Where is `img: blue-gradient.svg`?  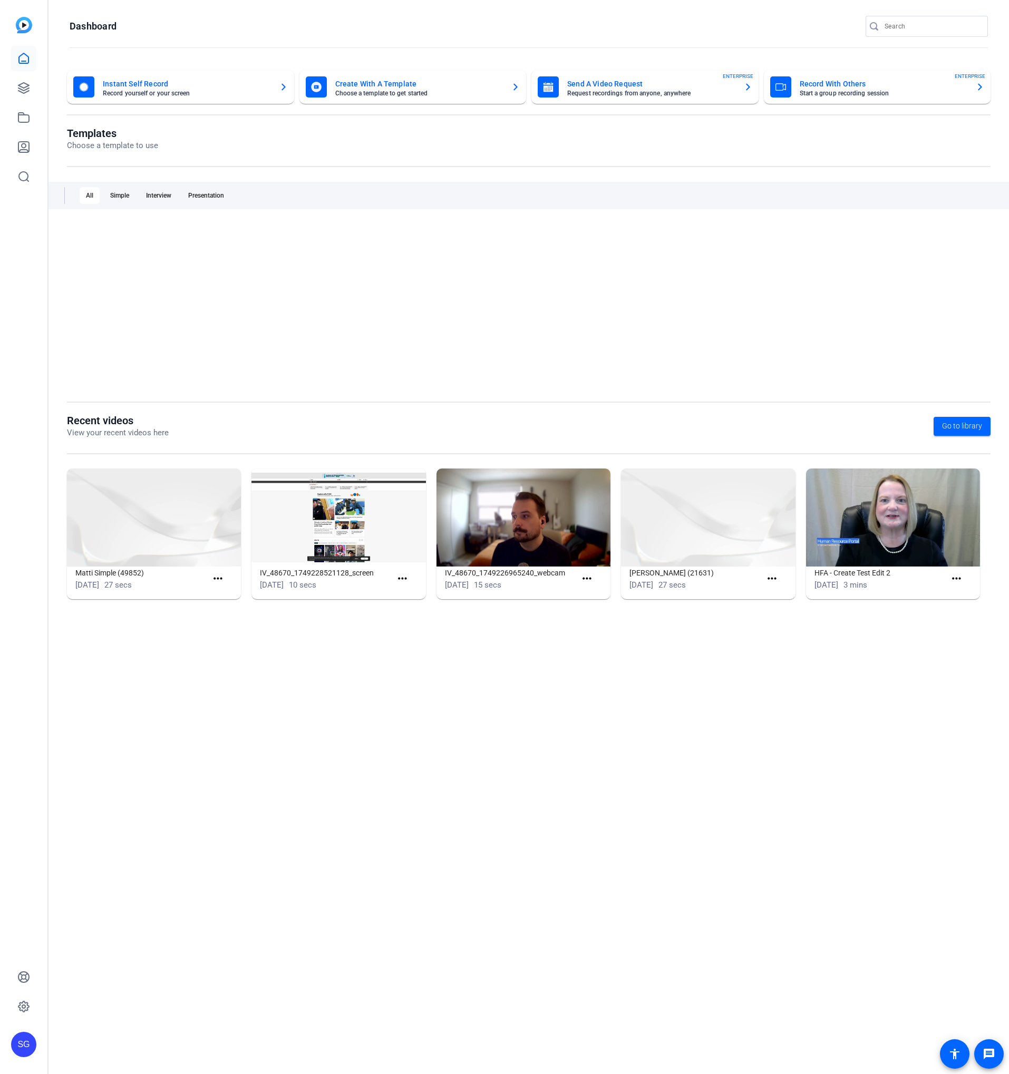 img: blue-gradient.svg is located at coordinates (24, 25).